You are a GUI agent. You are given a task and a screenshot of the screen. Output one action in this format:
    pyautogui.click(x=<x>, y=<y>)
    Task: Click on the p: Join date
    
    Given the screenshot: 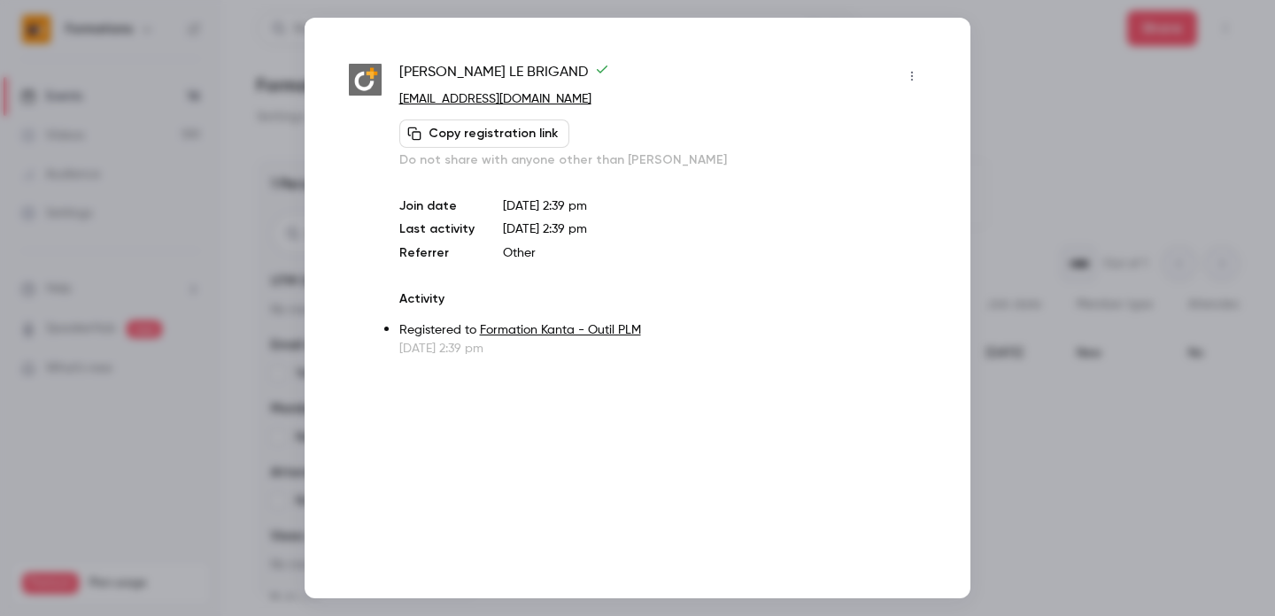 What is the action you would take?
    pyautogui.click(x=437, y=206)
    